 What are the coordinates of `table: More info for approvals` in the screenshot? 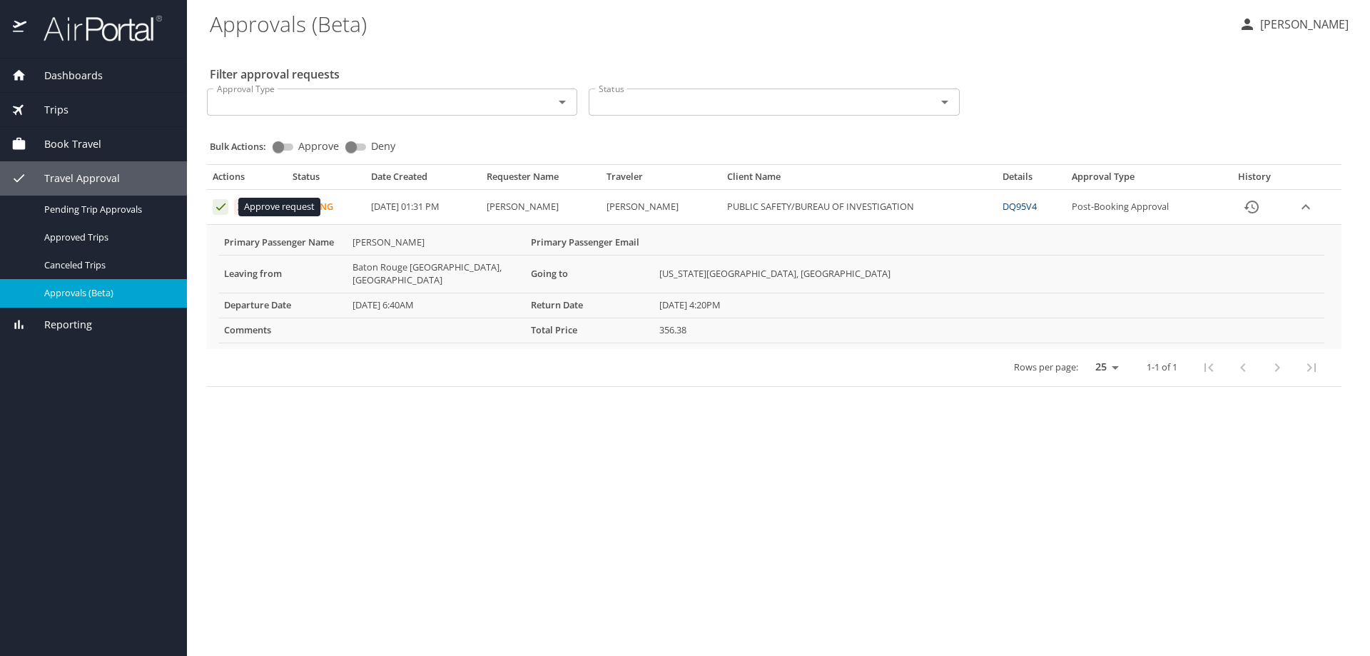 It's located at (771, 287).